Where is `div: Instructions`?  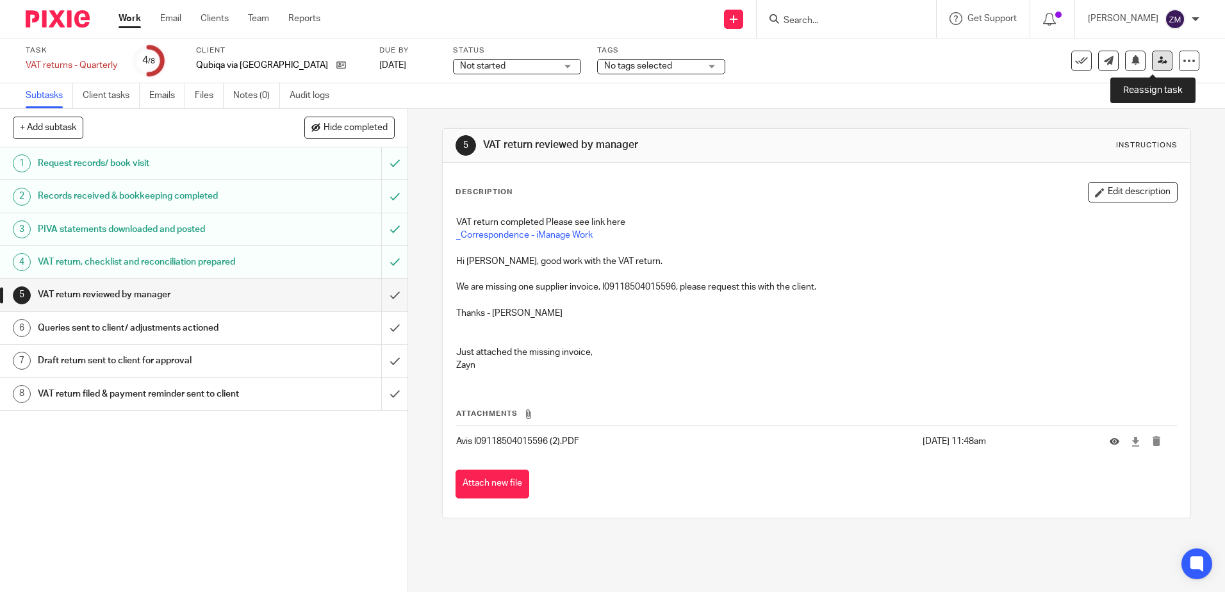
div: Instructions is located at coordinates (1147, 145).